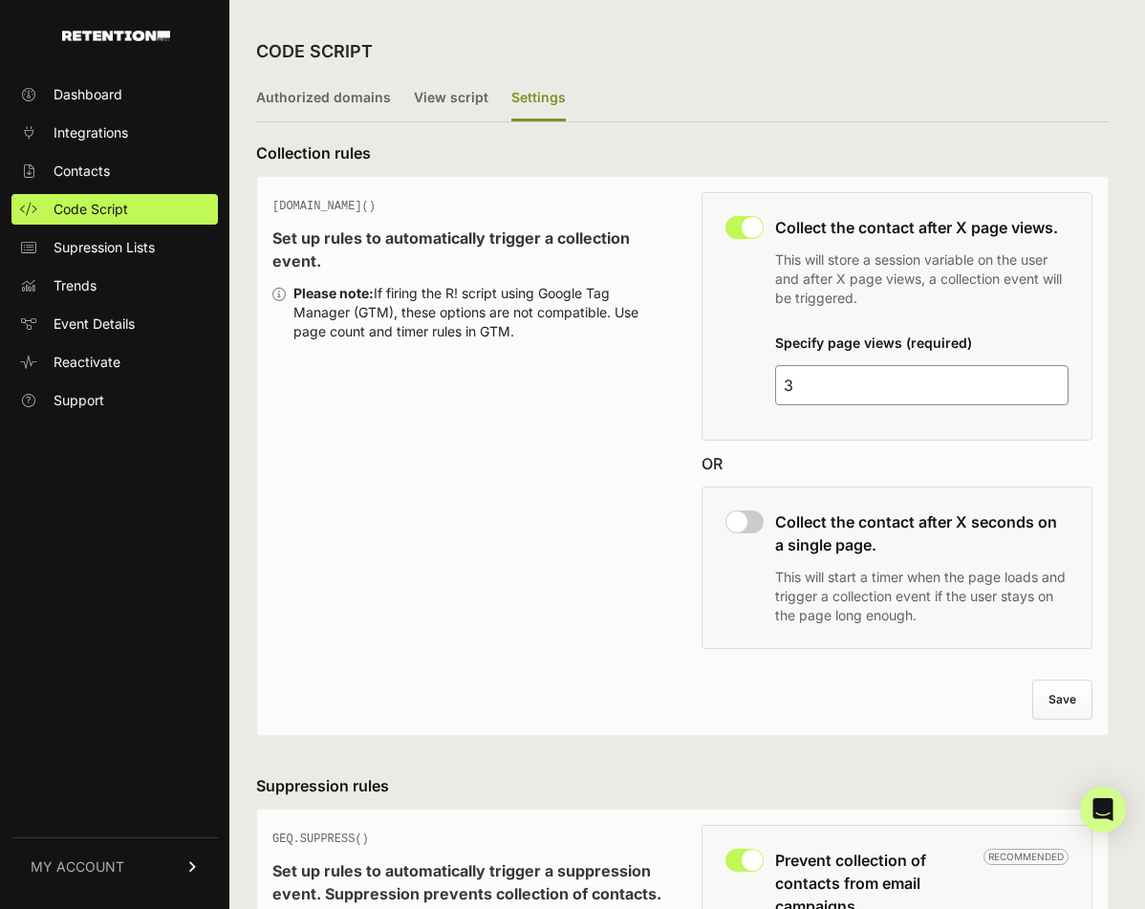 This screenshot has height=909, width=1145. What do you see at coordinates (873, 342) in the screenshot?
I see `label: Specify page views (required)` at bounding box center [873, 342].